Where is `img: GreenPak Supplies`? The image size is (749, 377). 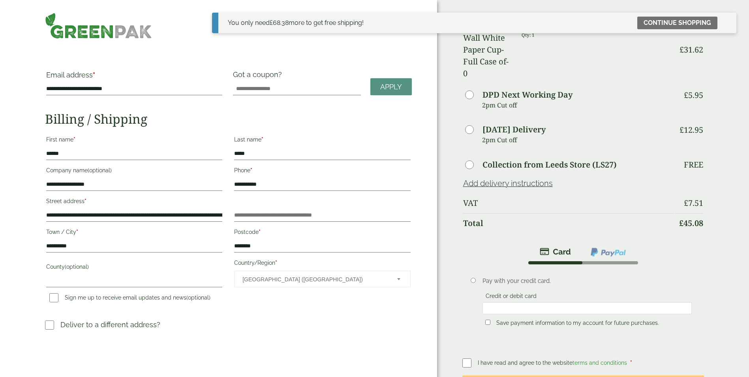
img: GreenPak Supplies is located at coordinates (98, 26).